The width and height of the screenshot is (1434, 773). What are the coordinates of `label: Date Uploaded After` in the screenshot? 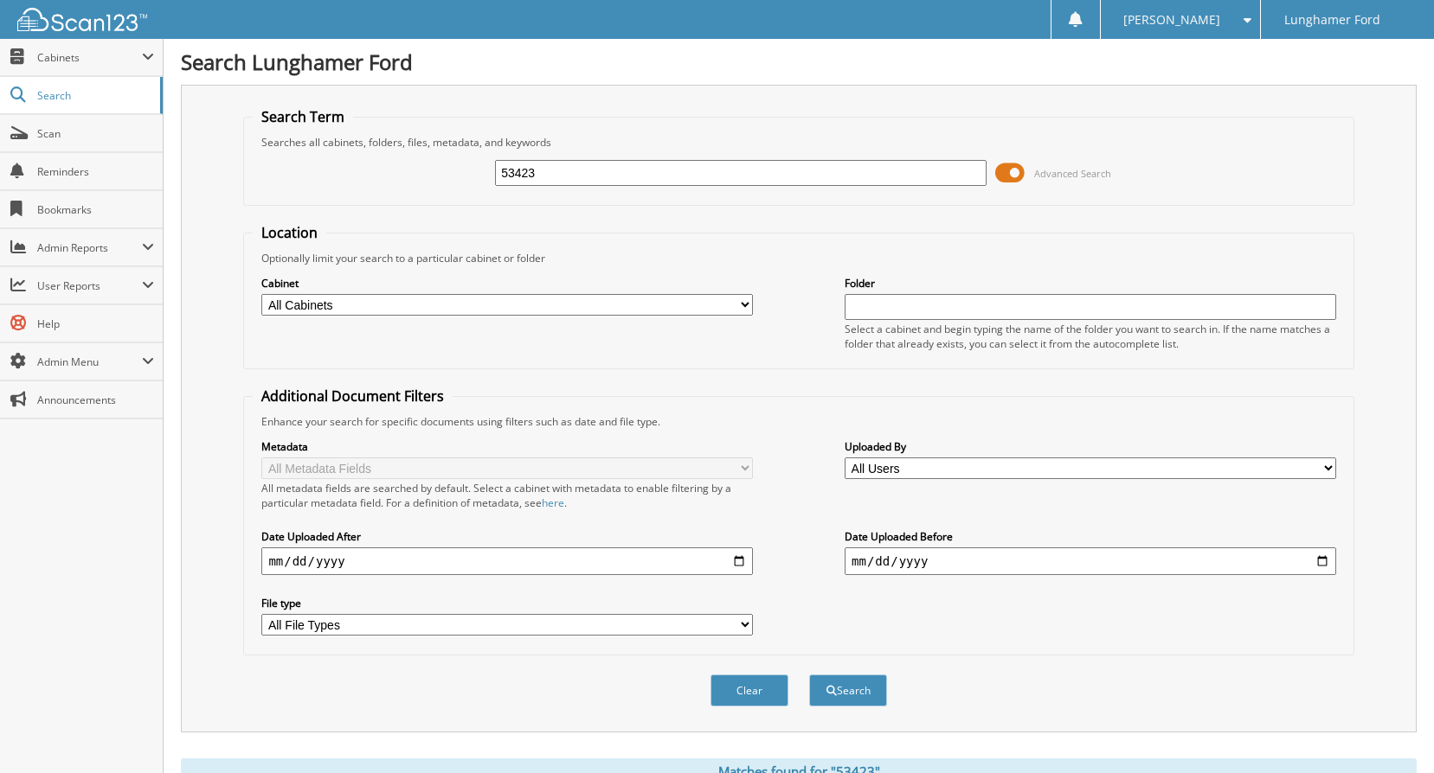 It's located at (507, 536).